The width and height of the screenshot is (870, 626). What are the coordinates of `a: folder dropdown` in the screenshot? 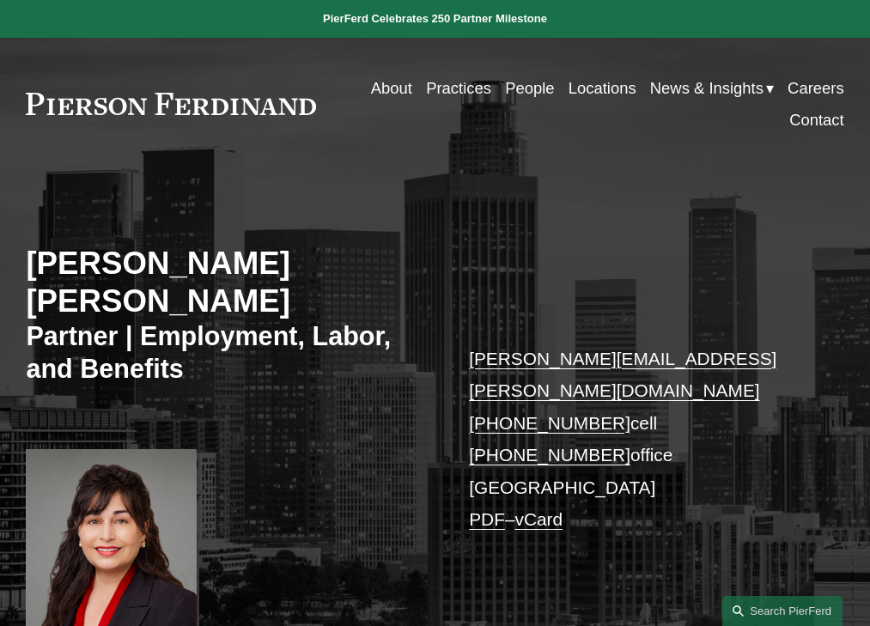 It's located at (712, 88).